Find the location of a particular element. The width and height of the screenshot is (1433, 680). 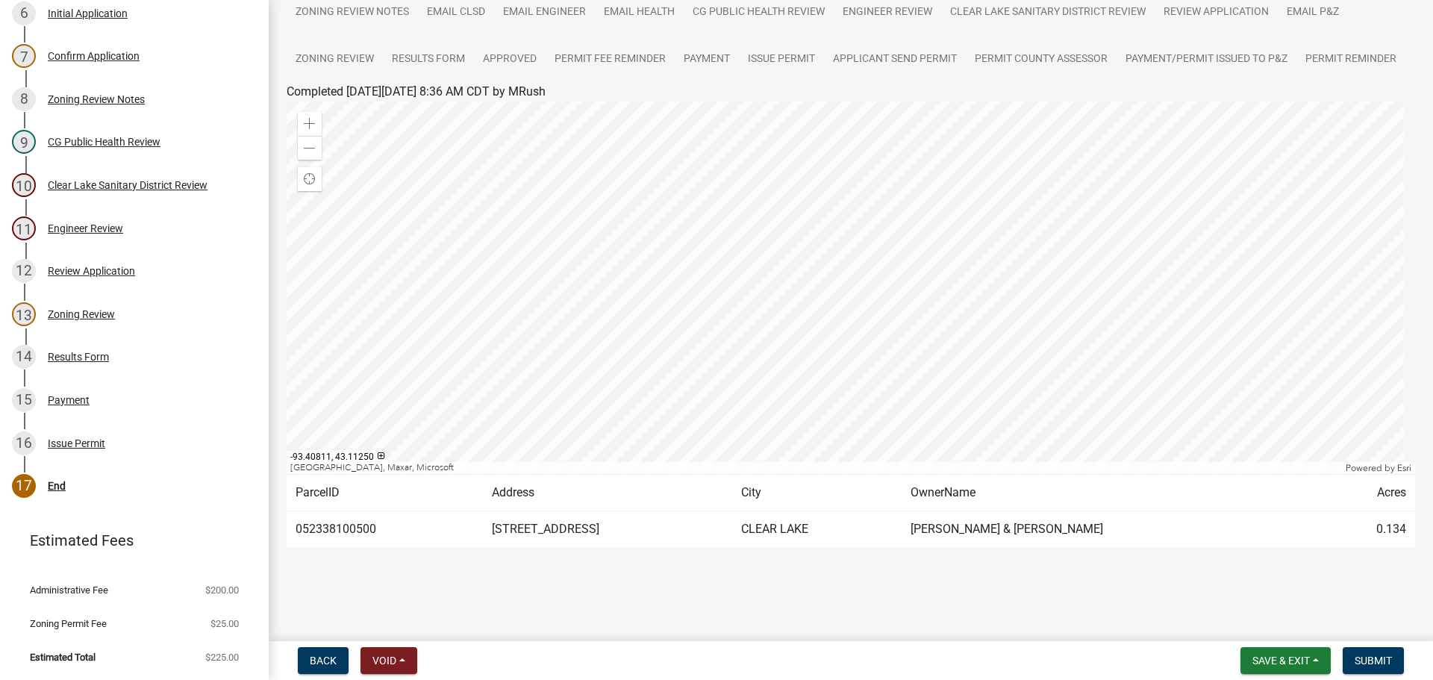

span: Estimated Total is located at coordinates (63, 657).